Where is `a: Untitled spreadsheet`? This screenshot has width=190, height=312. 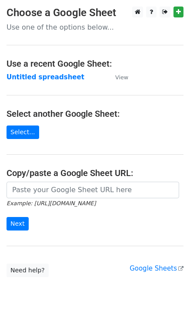
a: Untitled spreadsheet is located at coordinates (45, 77).